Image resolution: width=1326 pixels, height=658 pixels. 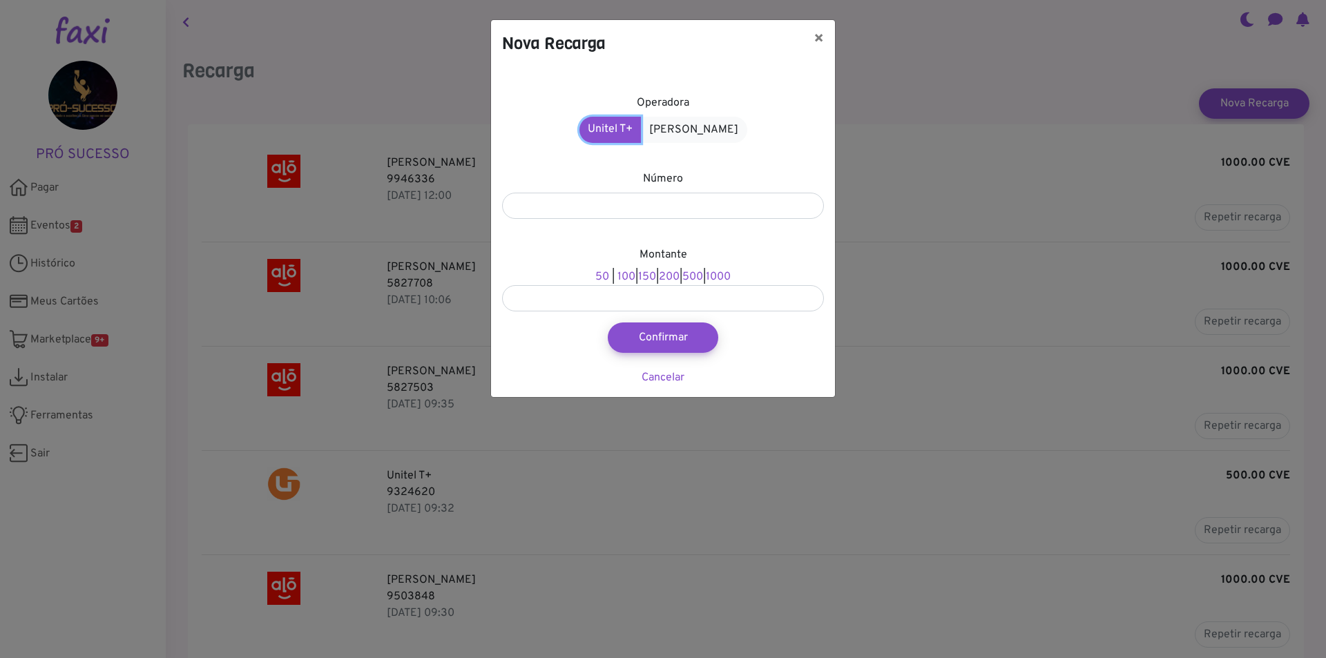 What do you see at coordinates (626, 277) in the screenshot?
I see `a: 100` at bounding box center [626, 277].